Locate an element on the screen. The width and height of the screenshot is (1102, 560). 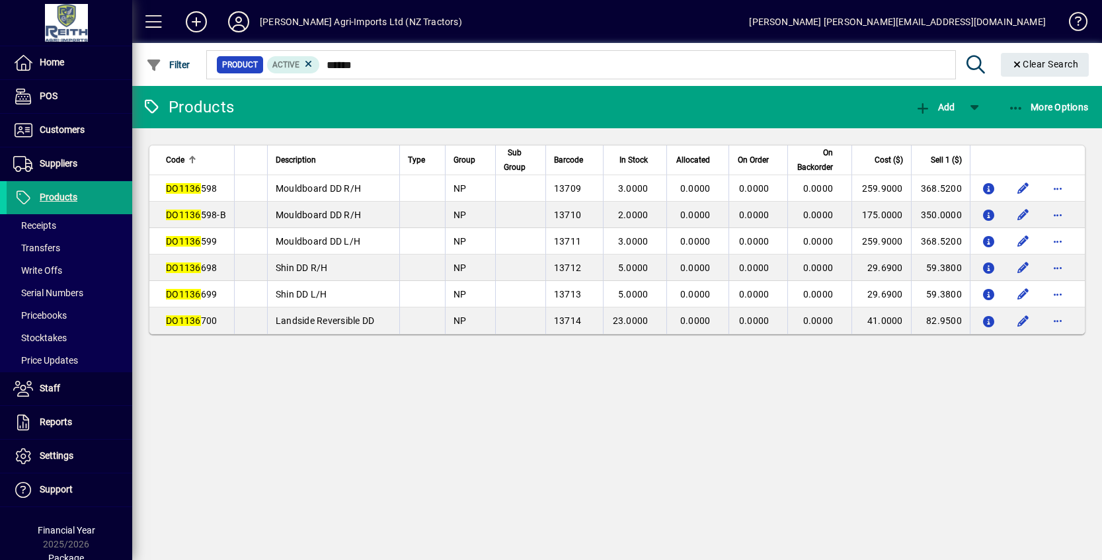
span: On Backorder is located at coordinates (814, 160).